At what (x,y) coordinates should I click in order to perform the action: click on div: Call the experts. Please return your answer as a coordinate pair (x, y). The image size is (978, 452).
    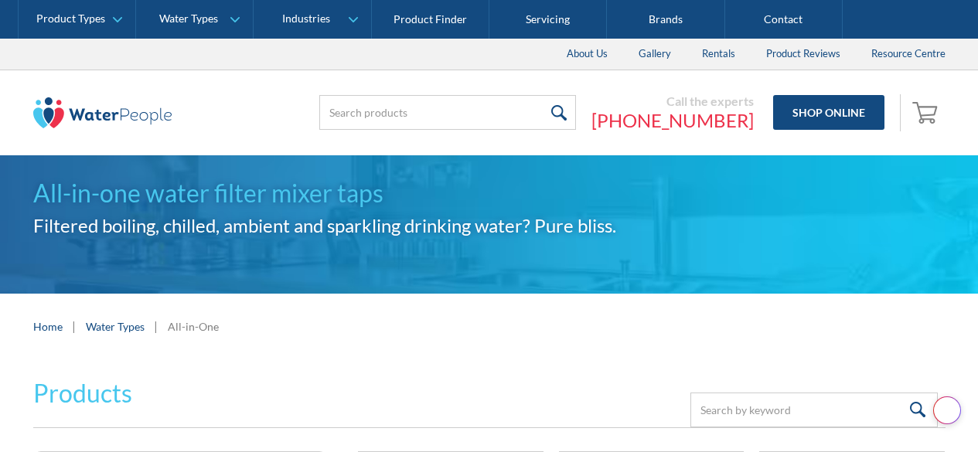
    Looking at the image, I should click on (673, 101).